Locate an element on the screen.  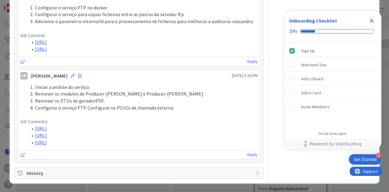
div: 4 is located at coordinates (379, 155).